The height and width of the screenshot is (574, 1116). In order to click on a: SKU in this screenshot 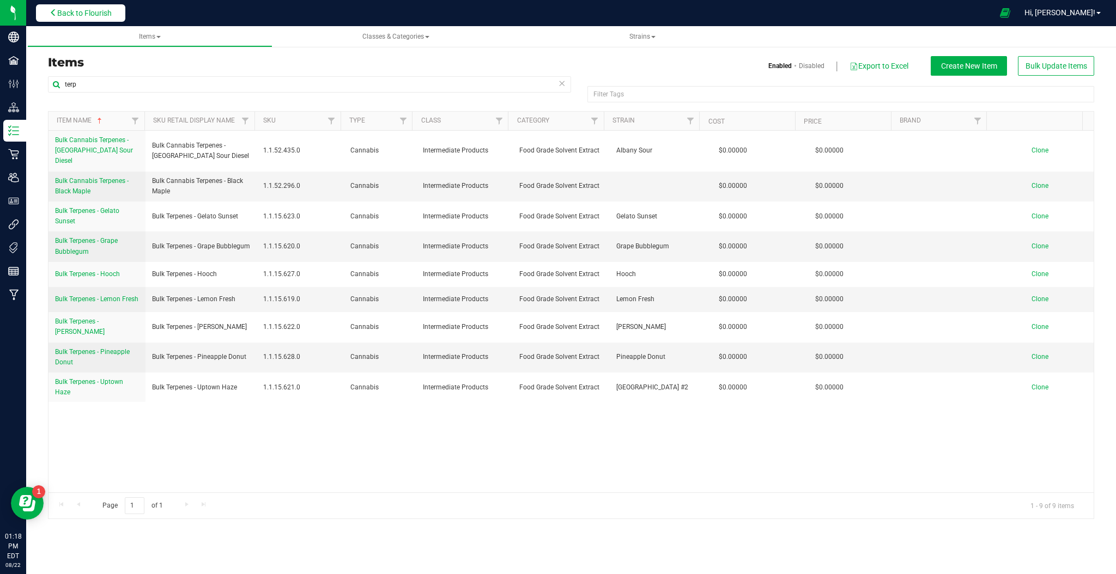, I will do `click(269, 120)`.